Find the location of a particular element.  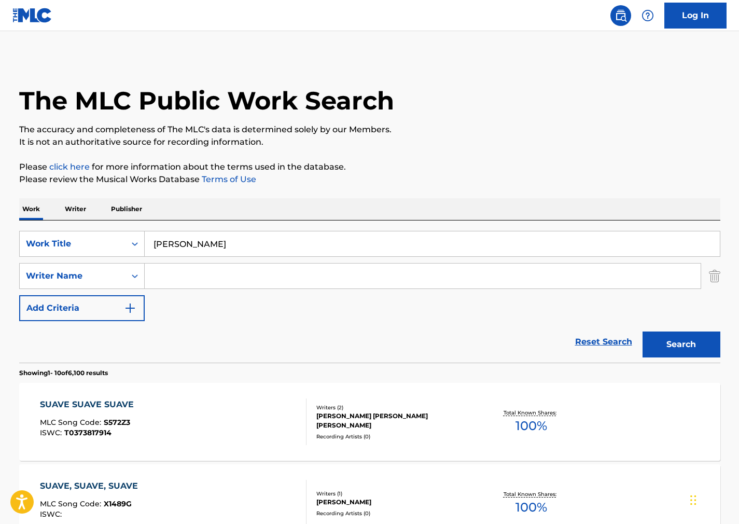

a: Log In is located at coordinates (695, 16).